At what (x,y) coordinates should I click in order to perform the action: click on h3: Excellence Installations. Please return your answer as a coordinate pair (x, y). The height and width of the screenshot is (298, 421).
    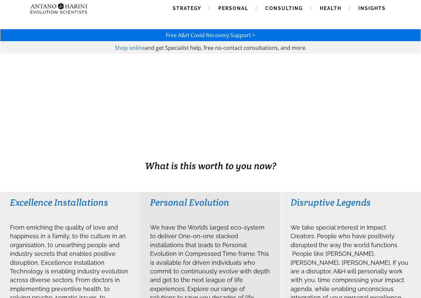
    Looking at the image, I should click on (70, 203).